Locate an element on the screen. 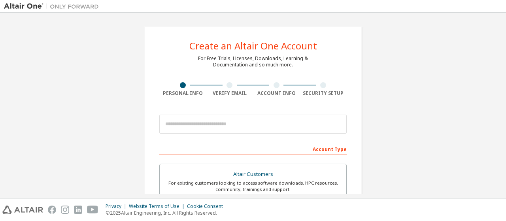 The width and height of the screenshot is (506, 221). div: Altair Customers is located at coordinates (253, 174).